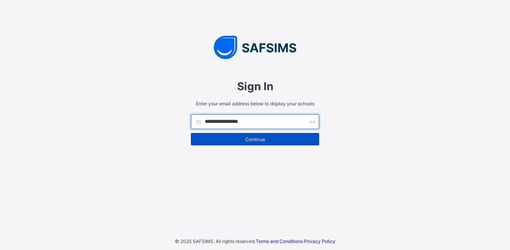  Describe the element at coordinates (255, 86) in the screenshot. I see `span: Sign In` at that location.